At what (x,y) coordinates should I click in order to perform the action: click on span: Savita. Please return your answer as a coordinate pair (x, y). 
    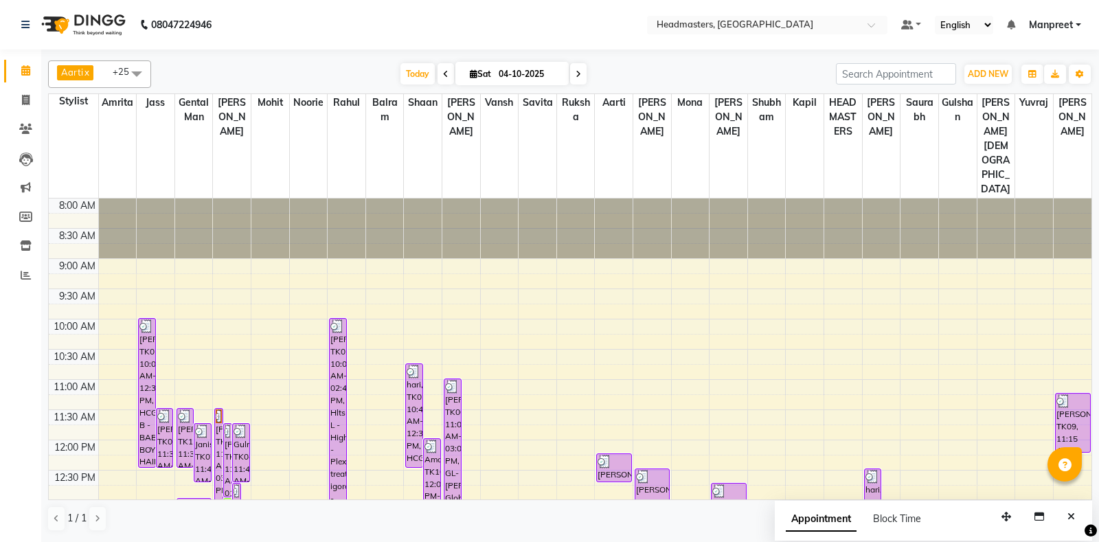
    Looking at the image, I should click on (537, 102).